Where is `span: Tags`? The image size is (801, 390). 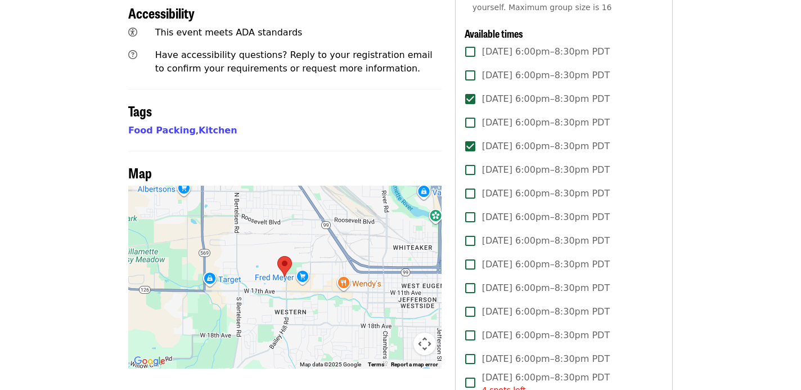
span: Tags is located at coordinates (140, 110).